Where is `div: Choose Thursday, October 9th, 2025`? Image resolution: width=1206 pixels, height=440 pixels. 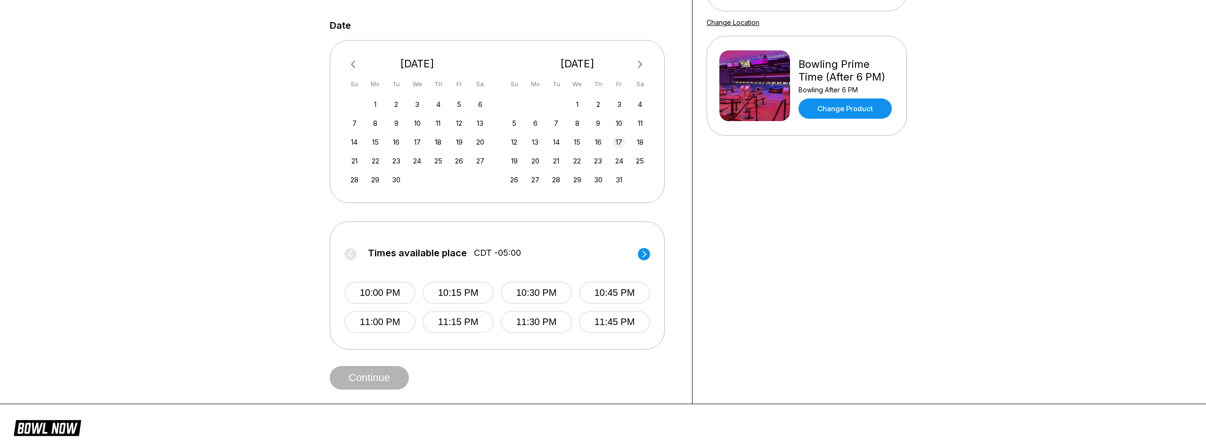 div: Choose Thursday, October 9th, 2025 is located at coordinates (598, 123).